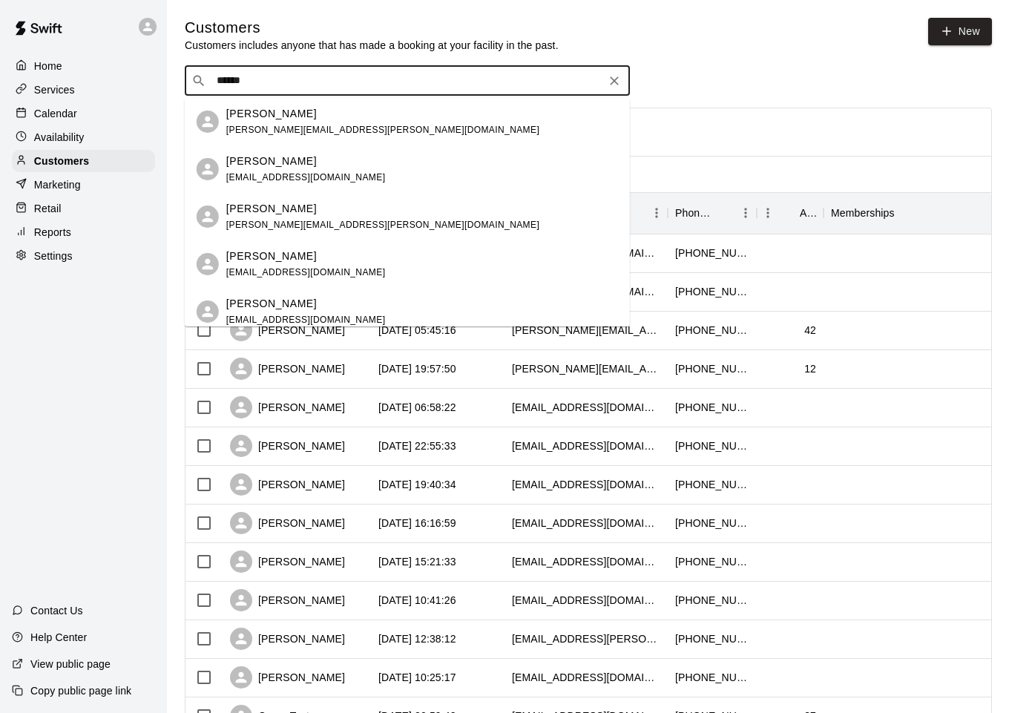  I want to click on a: Customers, so click(83, 161).